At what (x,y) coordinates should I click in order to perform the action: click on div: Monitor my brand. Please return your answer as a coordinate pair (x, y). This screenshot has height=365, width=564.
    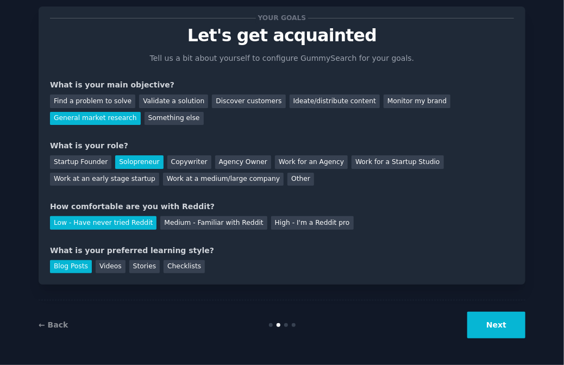
    Looking at the image, I should click on (417, 101).